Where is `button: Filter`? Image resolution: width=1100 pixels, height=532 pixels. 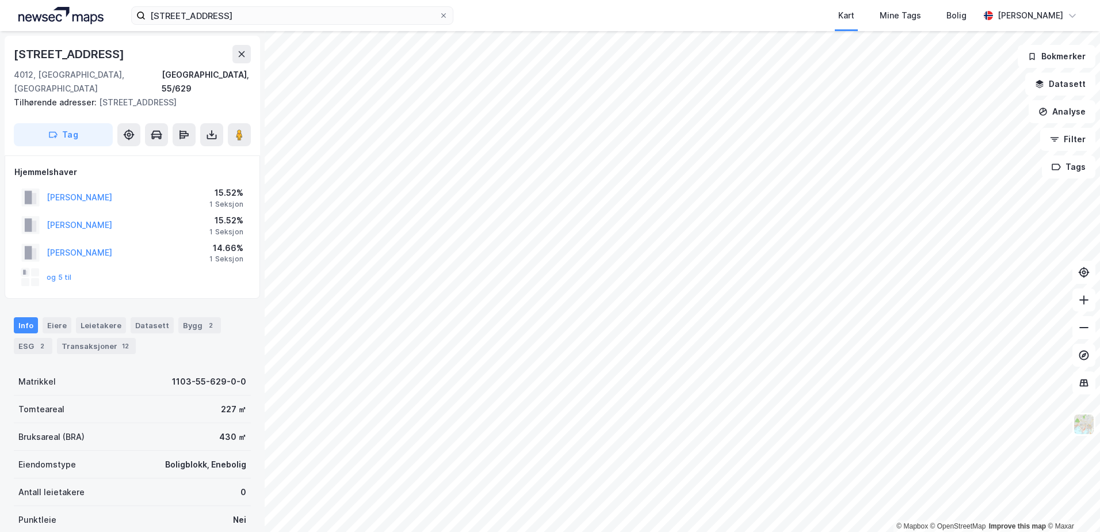
button: Filter is located at coordinates (1068, 139).